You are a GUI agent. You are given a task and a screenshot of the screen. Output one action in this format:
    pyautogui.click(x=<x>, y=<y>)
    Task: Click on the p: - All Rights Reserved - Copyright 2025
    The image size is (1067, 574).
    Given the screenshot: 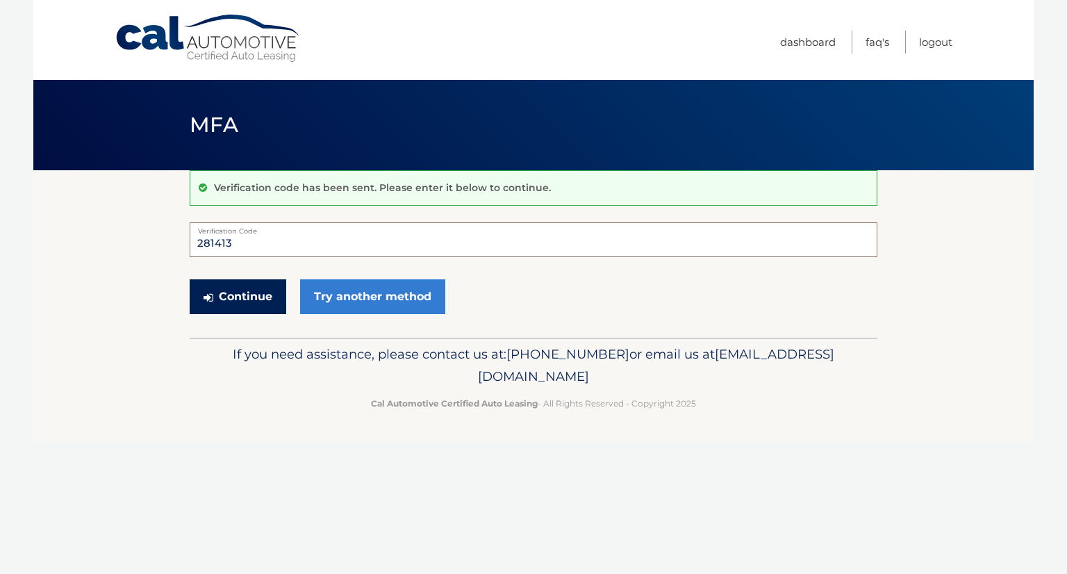 What is the action you would take?
    pyautogui.click(x=533, y=403)
    